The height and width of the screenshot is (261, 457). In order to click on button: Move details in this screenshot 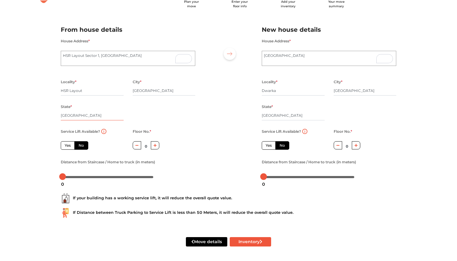, I will do `click(207, 242)`.